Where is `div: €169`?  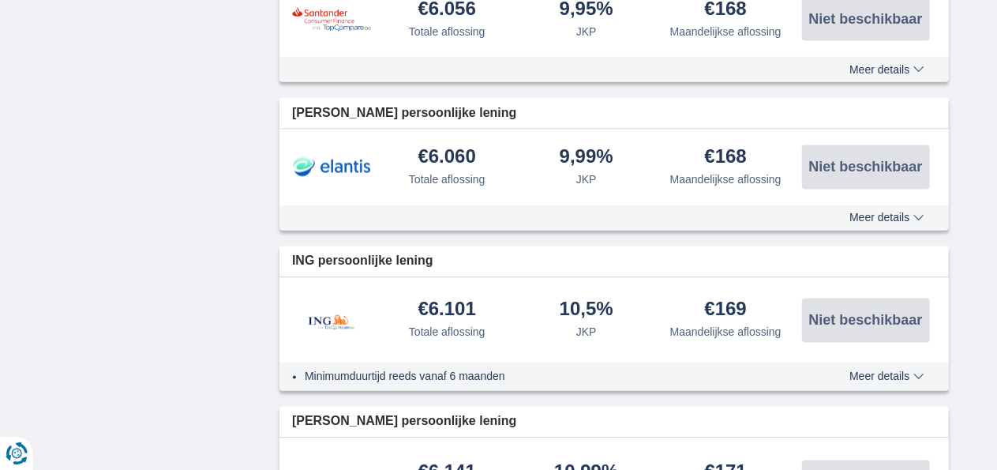 div: €169 is located at coordinates (725, 310).